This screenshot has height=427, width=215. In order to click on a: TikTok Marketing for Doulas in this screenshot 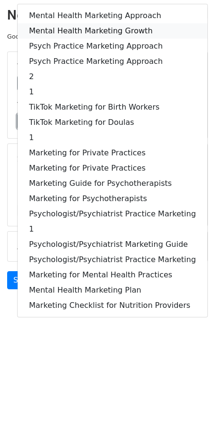, I will do `click(112, 122)`.